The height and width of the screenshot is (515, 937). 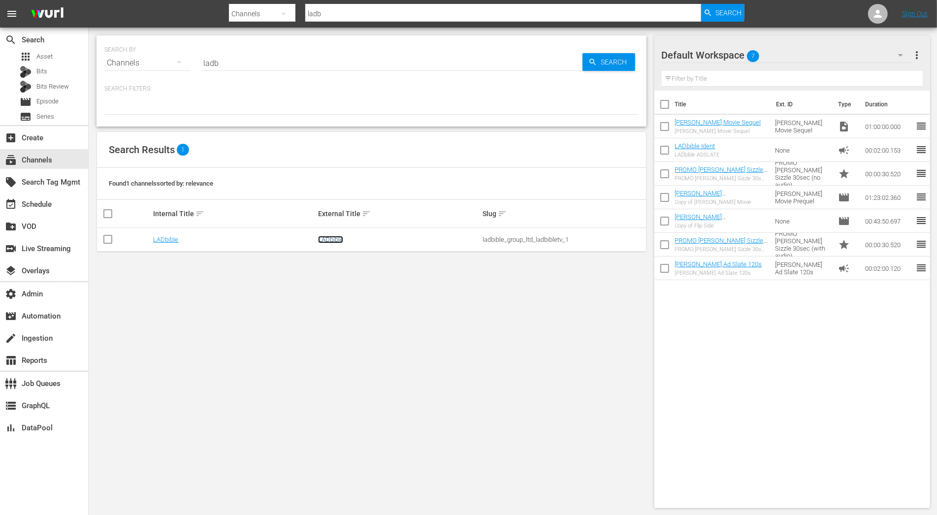 What do you see at coordinates (563, 239) in the screenshot?
I see `div: ladbible_group_ltd_ladbibletv_1` at bounding box center [563, 239].